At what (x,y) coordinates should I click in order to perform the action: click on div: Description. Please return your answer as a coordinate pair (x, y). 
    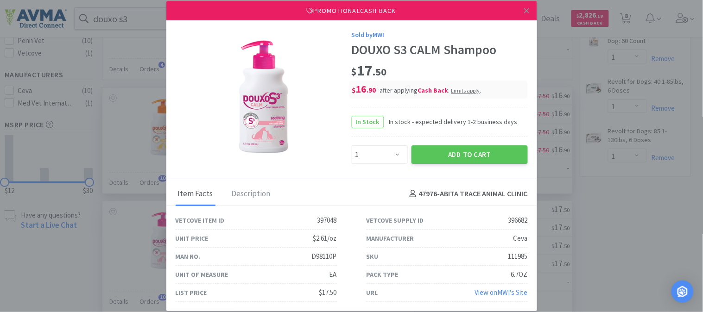
    Looking at the image, I should click on (251, 195).